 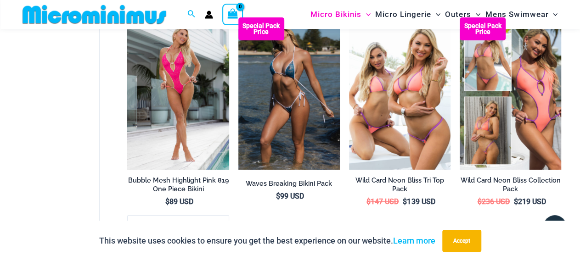 What do you see at coordinates (267, 241) in the screenshot?
I see `p: This website uses cookies to ensure you get the best experience on our website.` at bounding box center [267, 241].